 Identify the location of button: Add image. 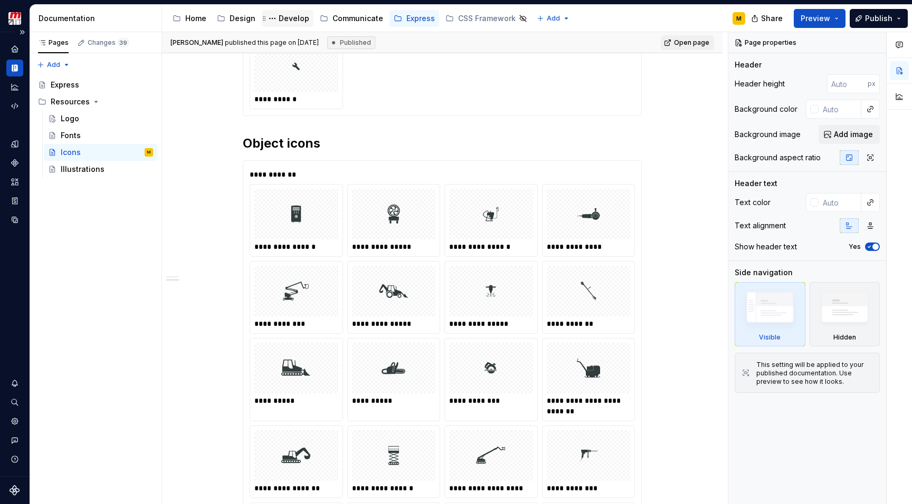
(849, 135).